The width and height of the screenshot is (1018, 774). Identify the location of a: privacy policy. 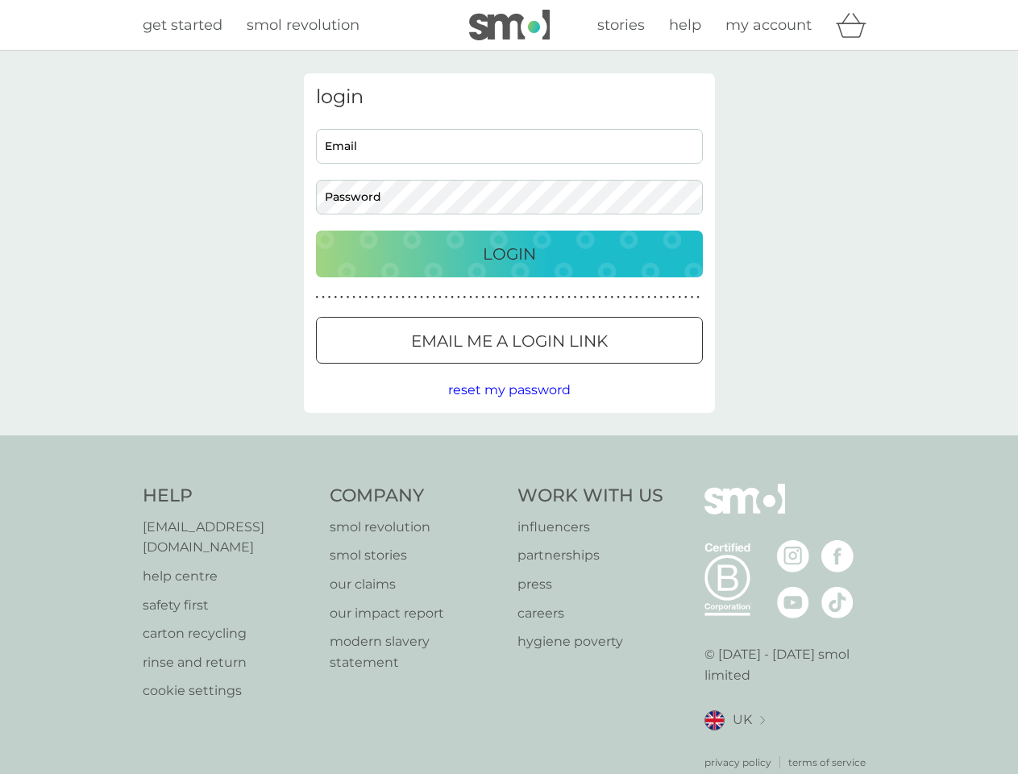
(737, 761).